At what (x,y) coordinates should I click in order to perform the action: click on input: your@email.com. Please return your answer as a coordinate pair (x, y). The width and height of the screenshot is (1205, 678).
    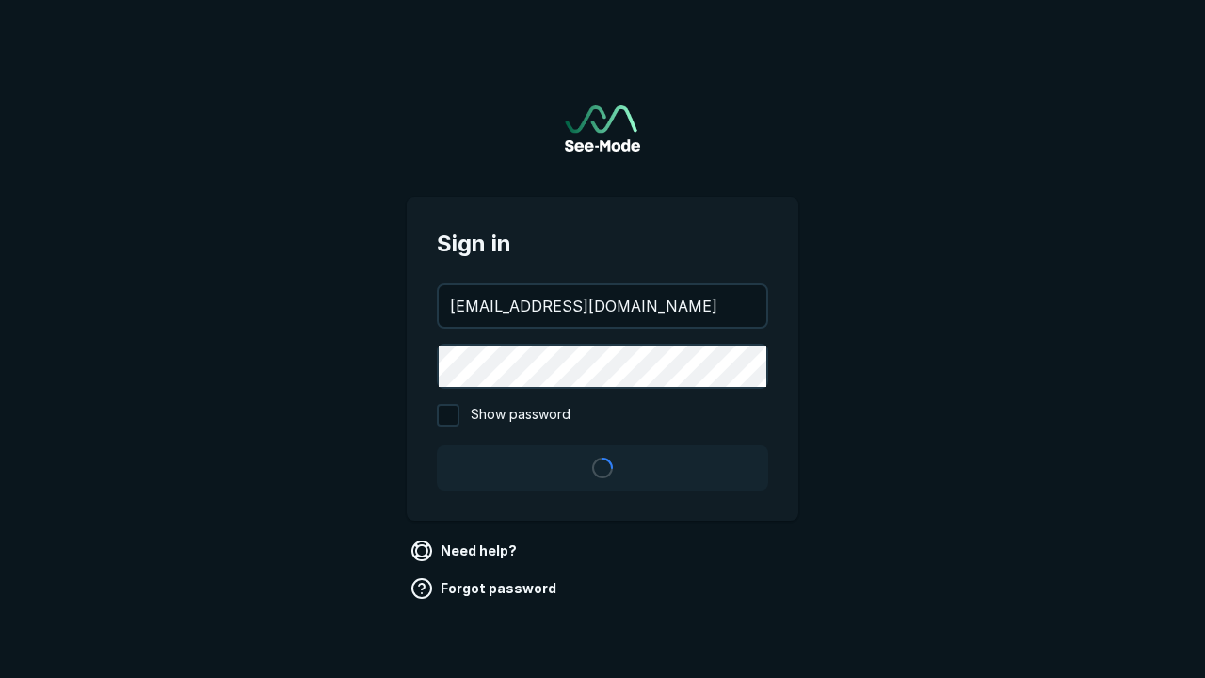
    Looking at the image, I should click on (602, 306).